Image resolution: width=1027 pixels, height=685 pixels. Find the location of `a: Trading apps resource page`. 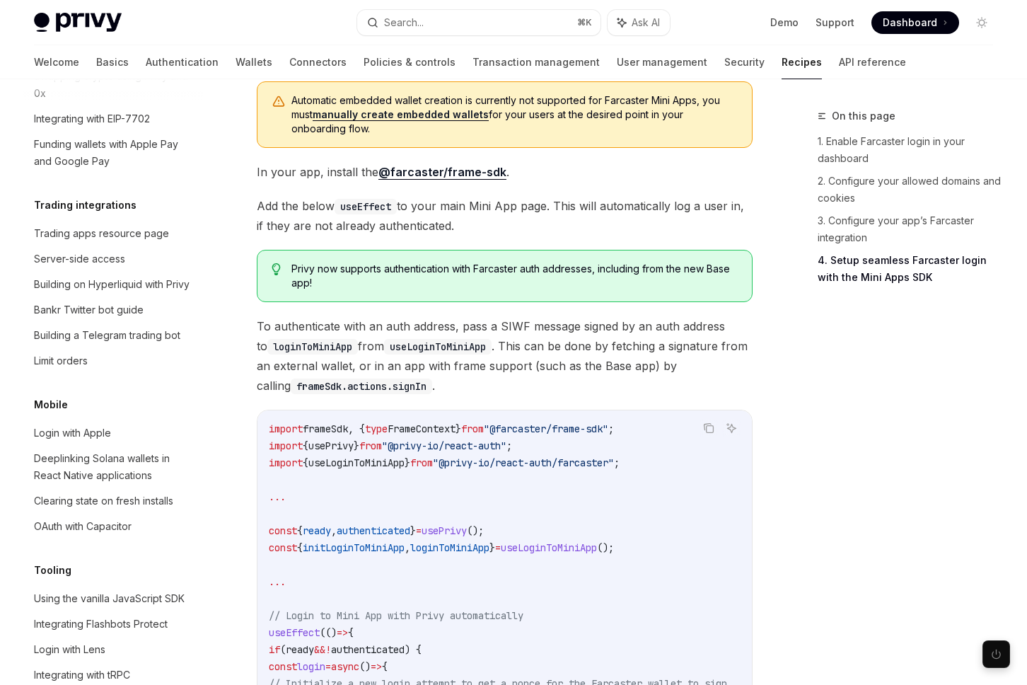

a: Trading apps resource page is located at coordinates (113, 233).